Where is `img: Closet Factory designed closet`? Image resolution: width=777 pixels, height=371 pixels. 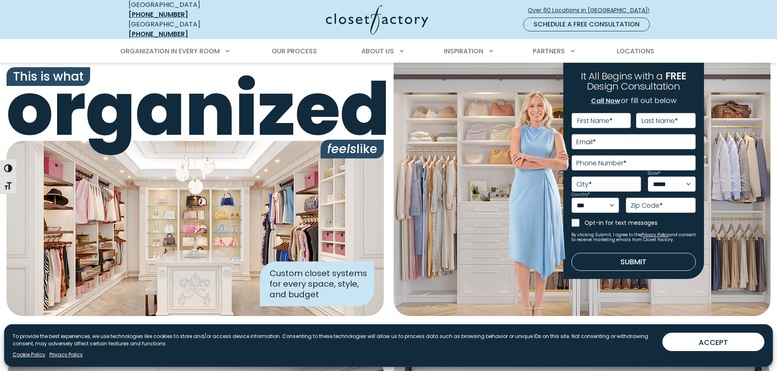
img: Closet Factory designed closet is located at coordinates (195, 229).